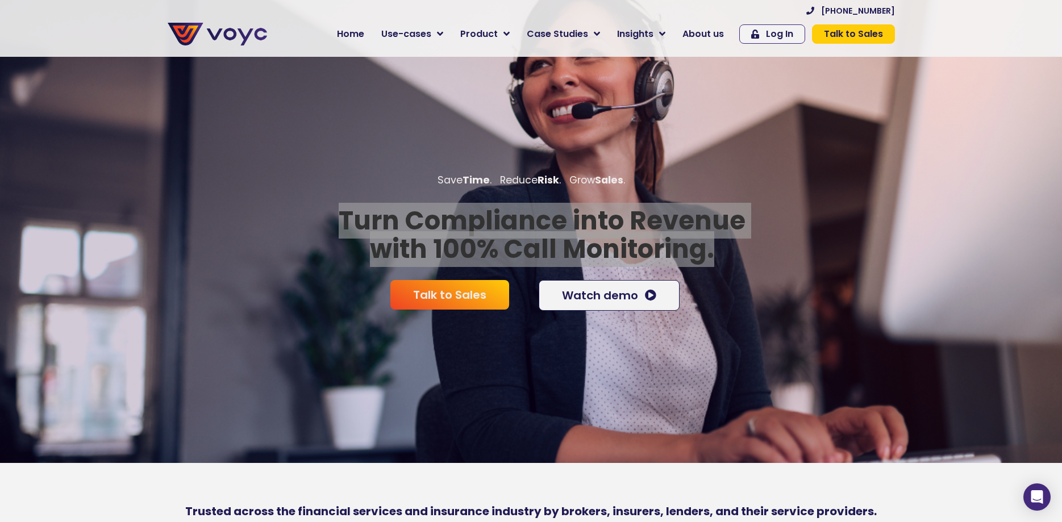  What do you see at coordinates (412, 34) in the screenshot?
I see `a: Use-cases` at bounding box center [412, 34].